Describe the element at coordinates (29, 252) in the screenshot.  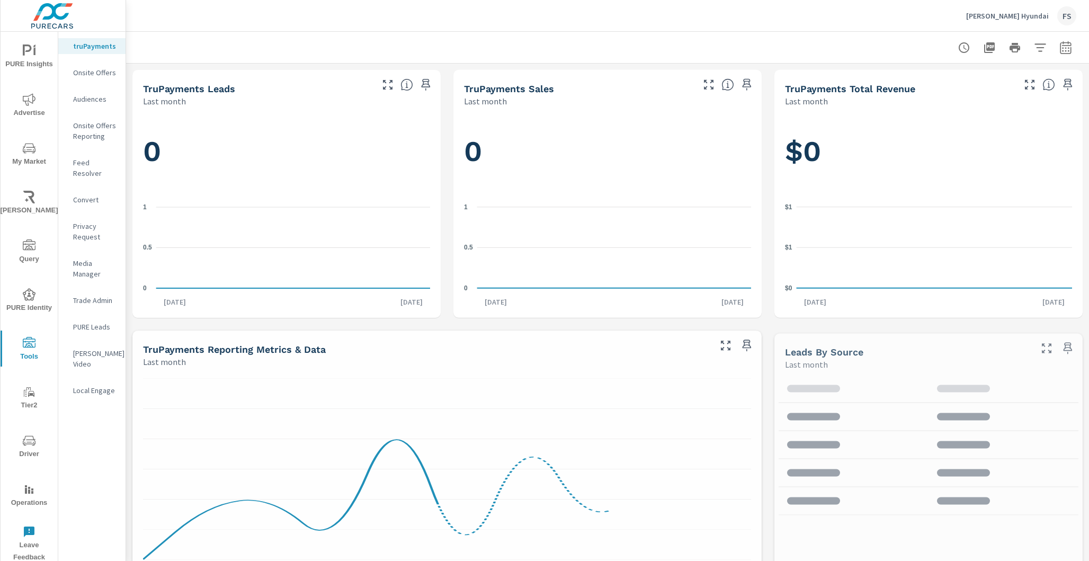
I see `span: Query` at that location.